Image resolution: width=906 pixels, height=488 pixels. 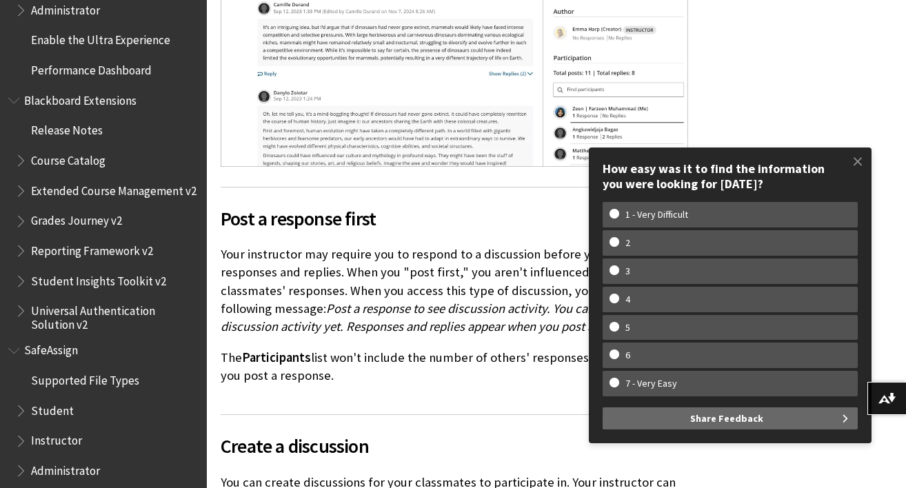 I want to click on p: The list won't include the number of others' responses and replies until you post a response., so click(x=455, y=367).